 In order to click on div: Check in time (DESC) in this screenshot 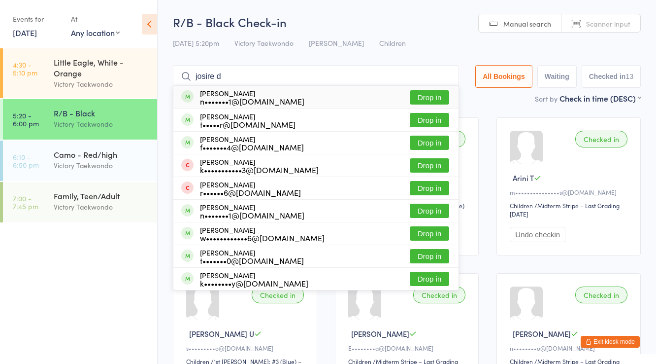, I will do `click(600, 98)`.